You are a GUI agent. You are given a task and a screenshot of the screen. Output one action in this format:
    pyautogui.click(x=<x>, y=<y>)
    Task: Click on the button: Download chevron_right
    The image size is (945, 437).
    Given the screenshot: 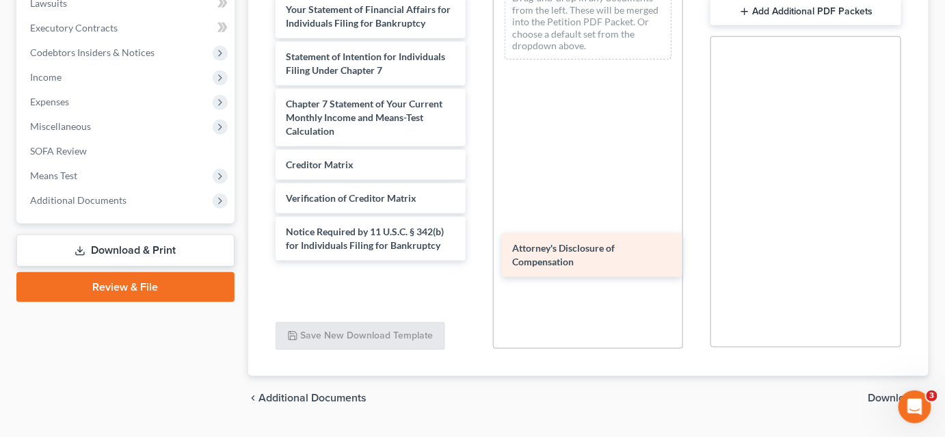 What is the action you would take?
    pyautogui.click(x=899, y=398)
    